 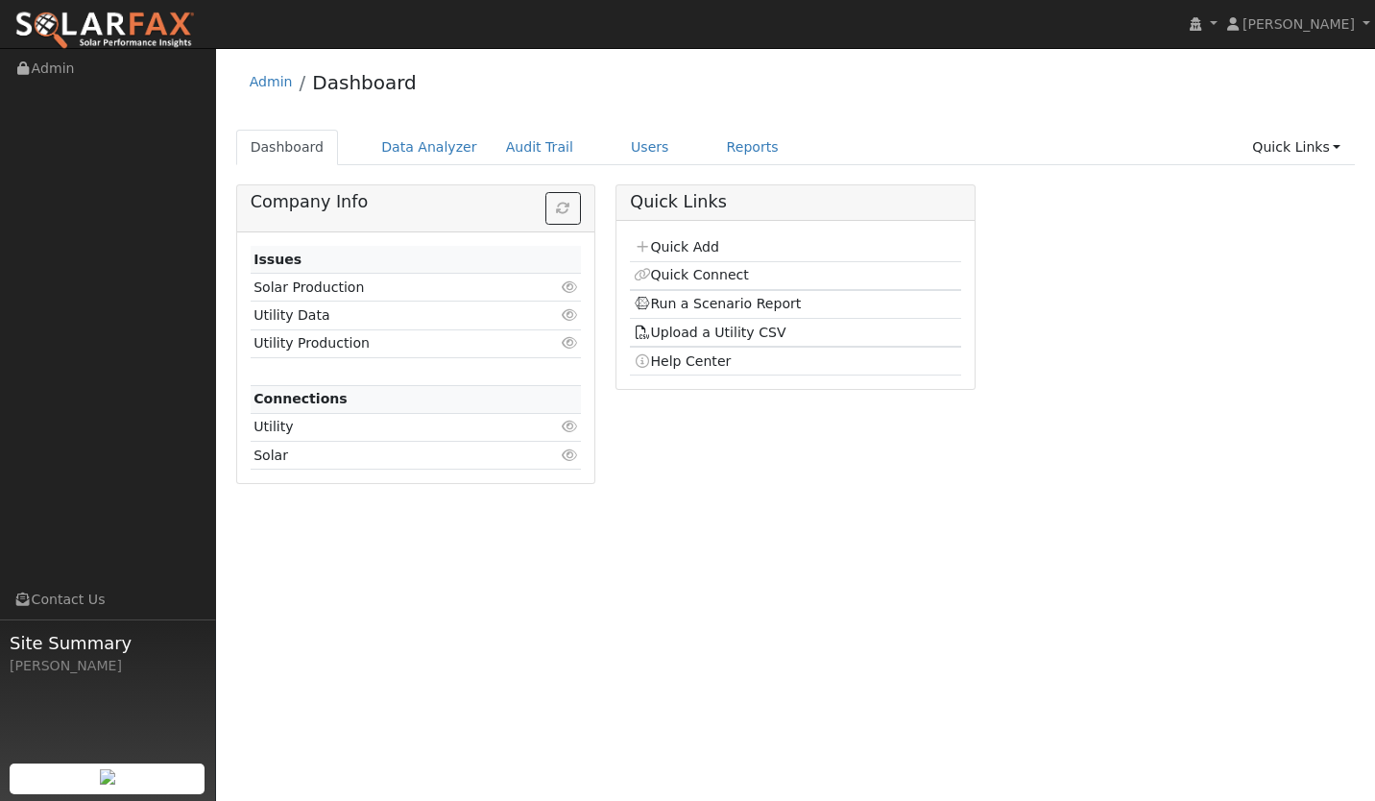 What do you see at coordinates (691, 275) in the screenshot?
I see `a: Quick Connect` at bounding box center [691, 275].